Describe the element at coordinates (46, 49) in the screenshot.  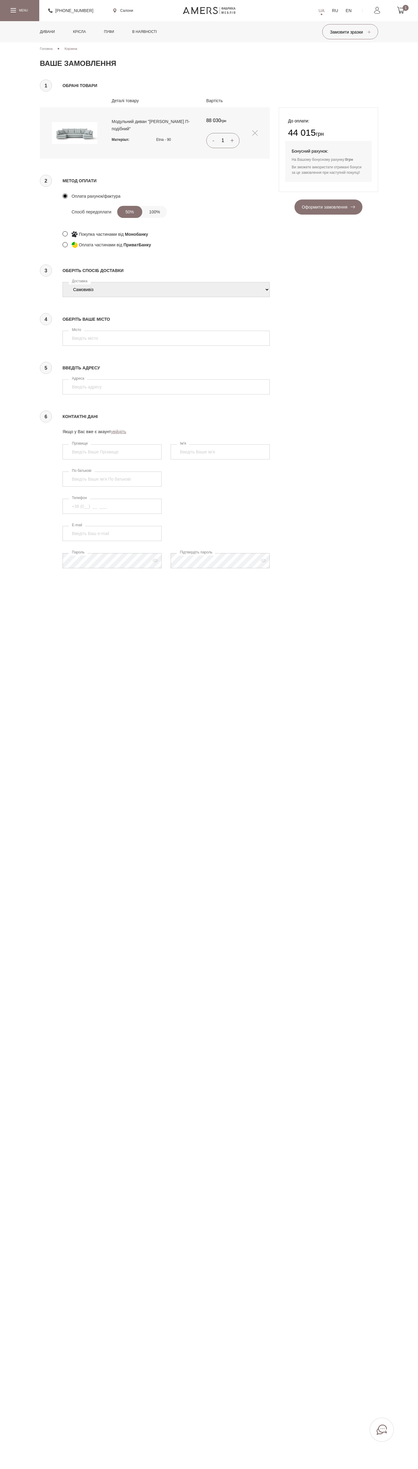
I see `a: Головна` at that location.